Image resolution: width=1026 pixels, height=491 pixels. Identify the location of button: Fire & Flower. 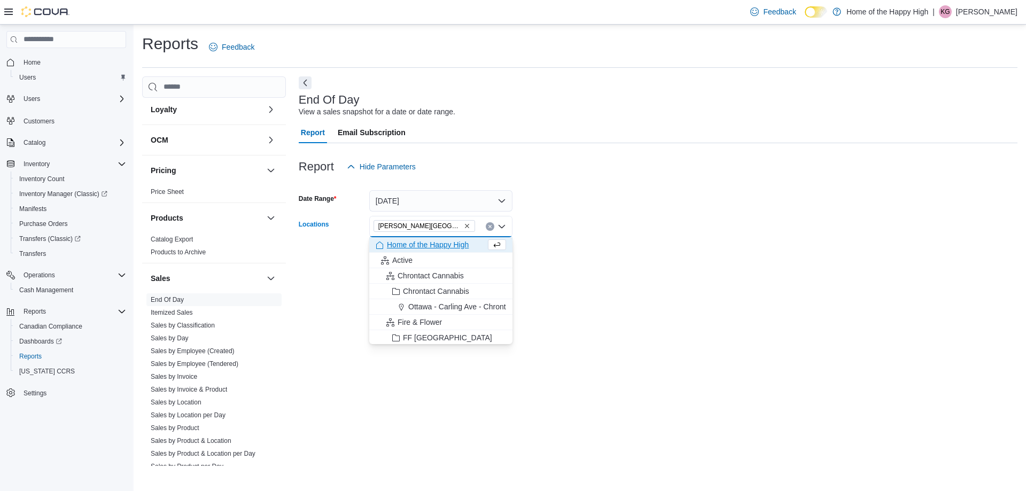
(441, 322).